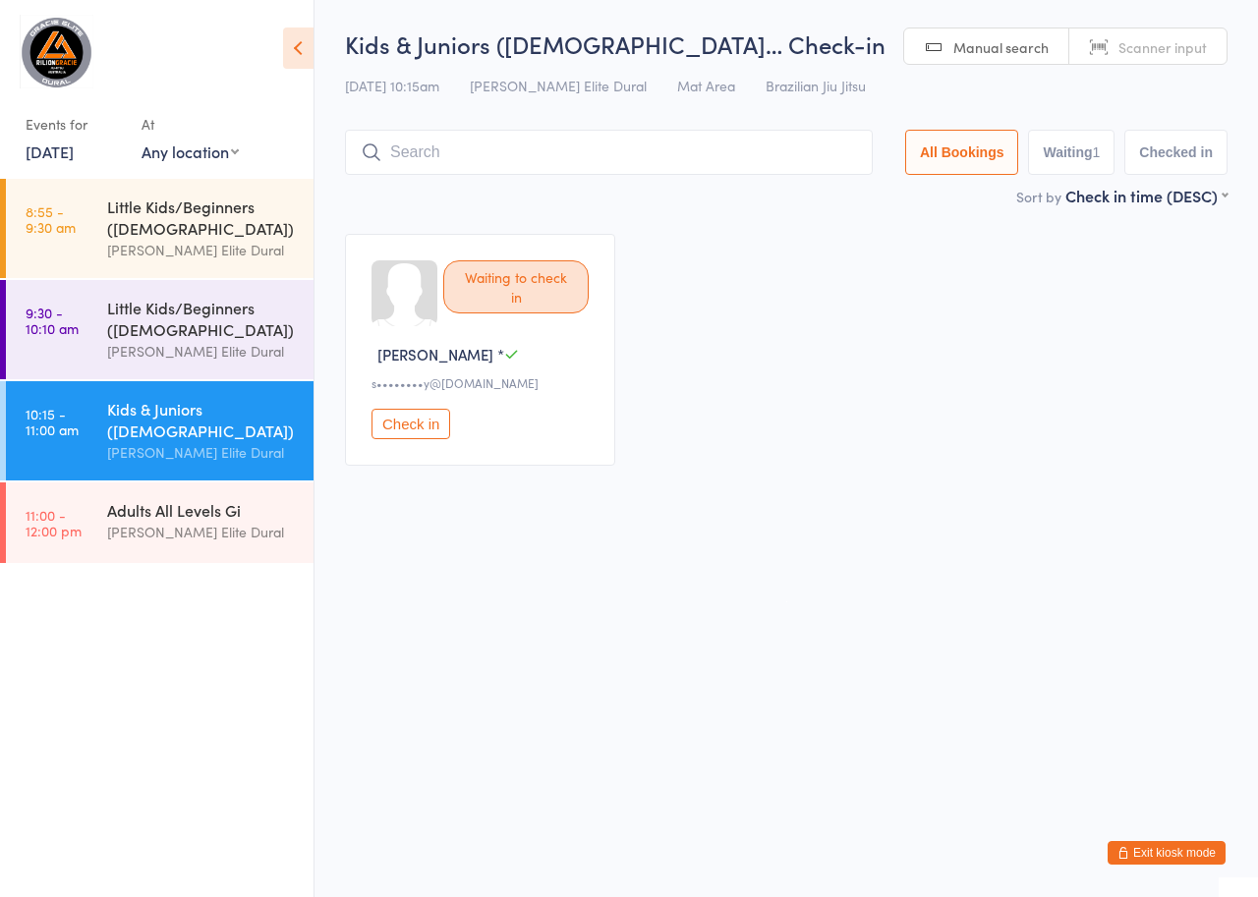 The image size is (1258, 897). What do you see at coordinates (1000, 47) in the screenshot?
I see `span: Manual search` at bounding box center [1000, 47].